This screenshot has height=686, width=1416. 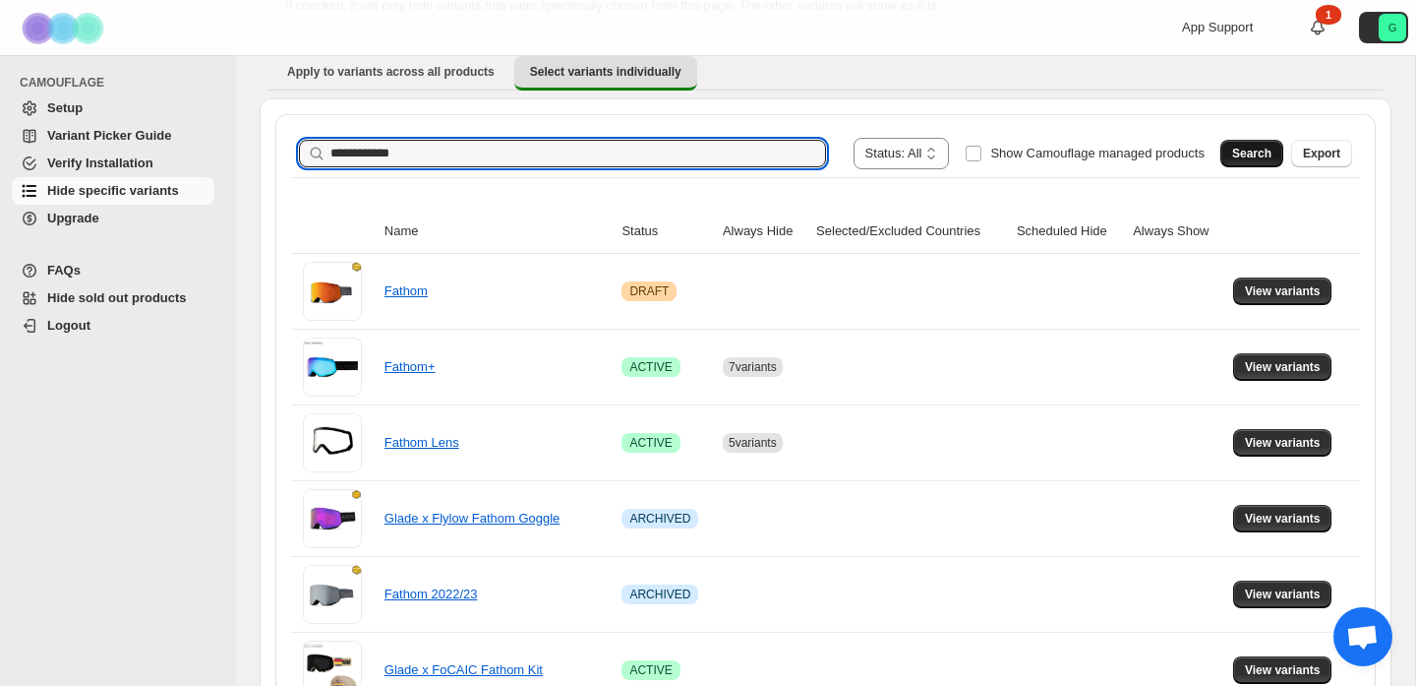 What do you see at coordinates (431, 593) in the screenshot?
I see `a: Fathom 2022/23` at bounding box center [431, 593].